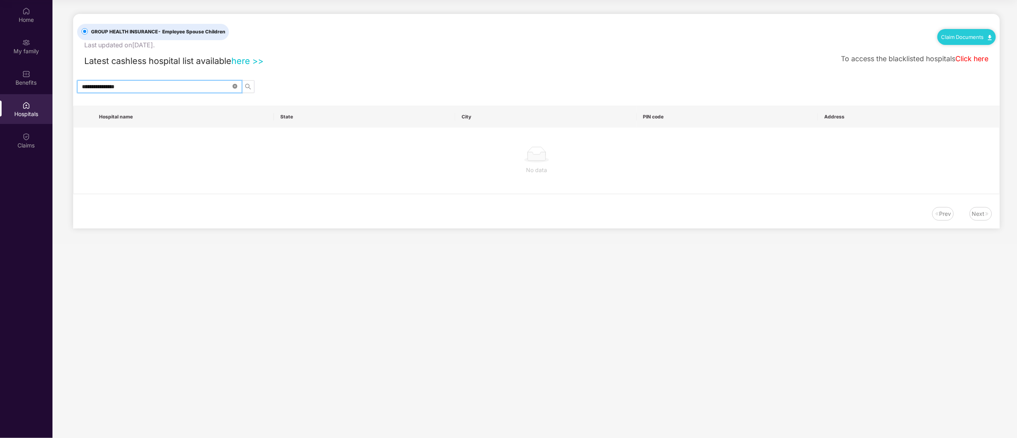 This screenshot has width=1017, height=438. What do you see at coordinates (26, 137) in the screenshot?
I see `img: svg+xml;base64,PHN2ZyBpZD0iQ2xhaW0iIHhtbG5zPSJodHRwOi8vd3d3LnczLm9yZy8yMDAwL3N2ZyIgd2lkdGg9IjIwIi...` at bounding box center [26, 137].